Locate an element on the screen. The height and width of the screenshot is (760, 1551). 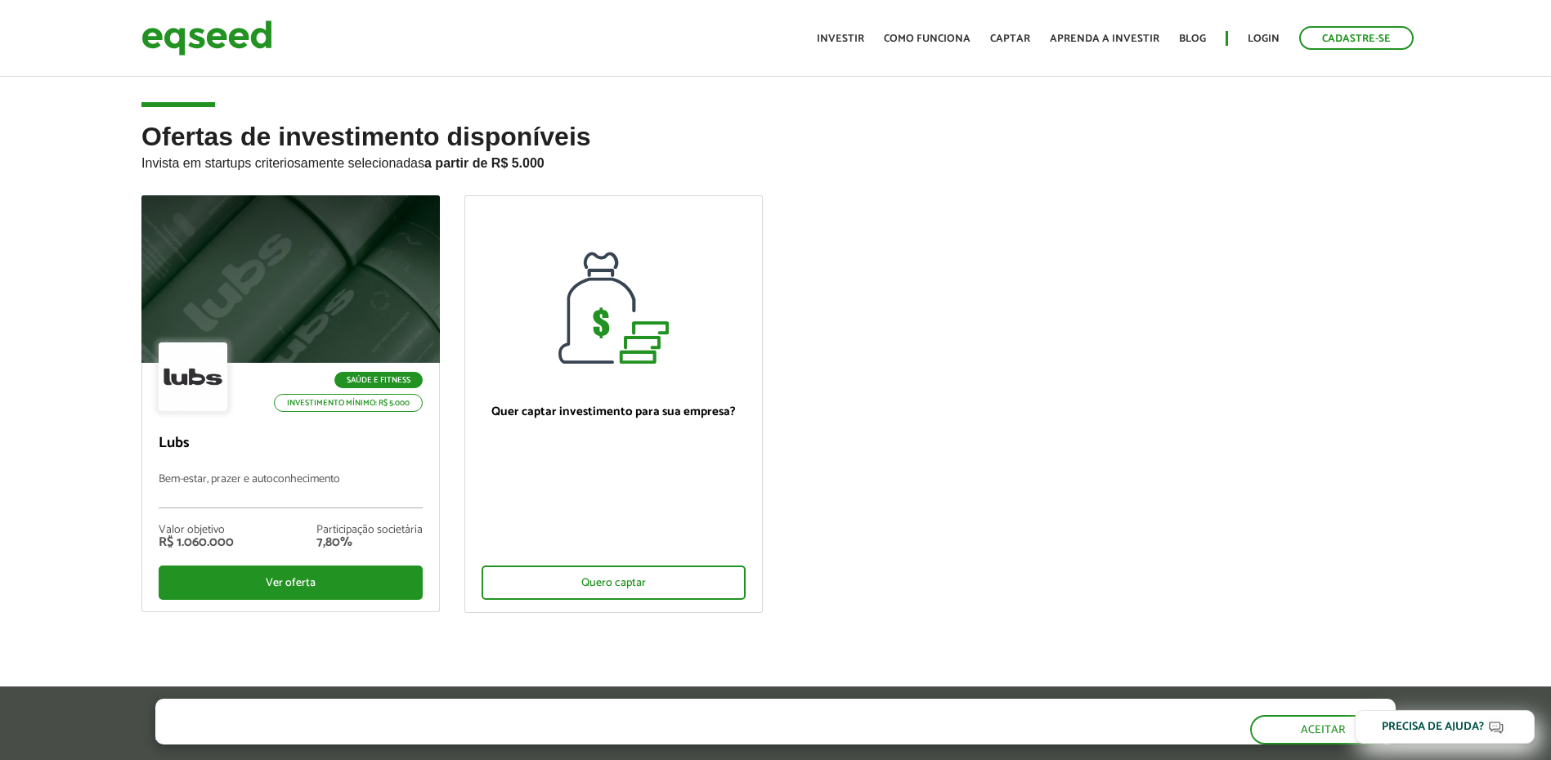
button: Aceitar is located at coordinates (1323, 730).